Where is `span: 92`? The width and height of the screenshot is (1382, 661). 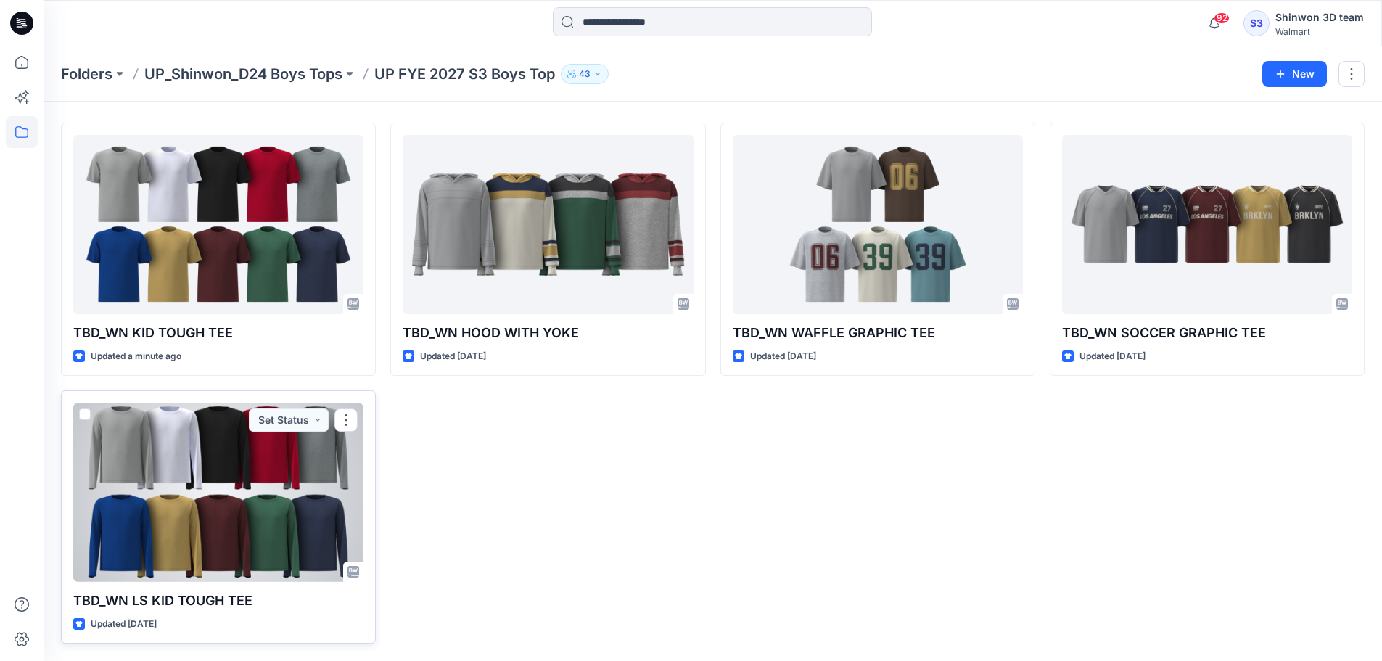
span: 92 is located at coordinates (1221, 18).